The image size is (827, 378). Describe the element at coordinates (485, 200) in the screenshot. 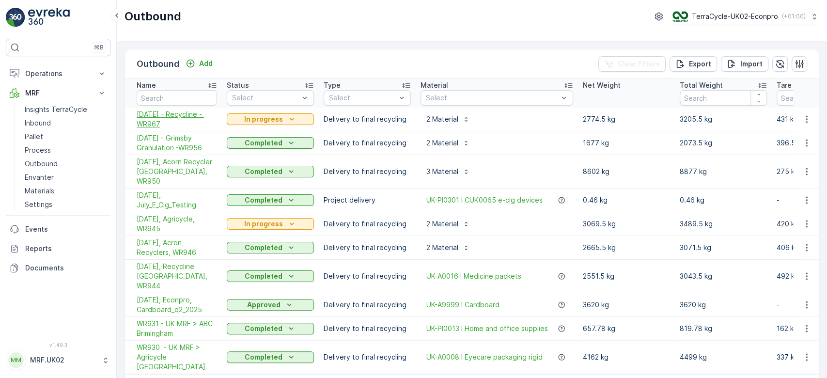

I see `a: UK-PI0301 I CUK0065 e-cig devices` at that location.